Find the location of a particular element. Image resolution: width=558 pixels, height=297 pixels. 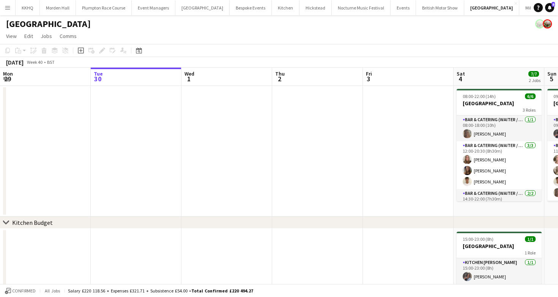

span: 2 is located at coordinates (279, 79).